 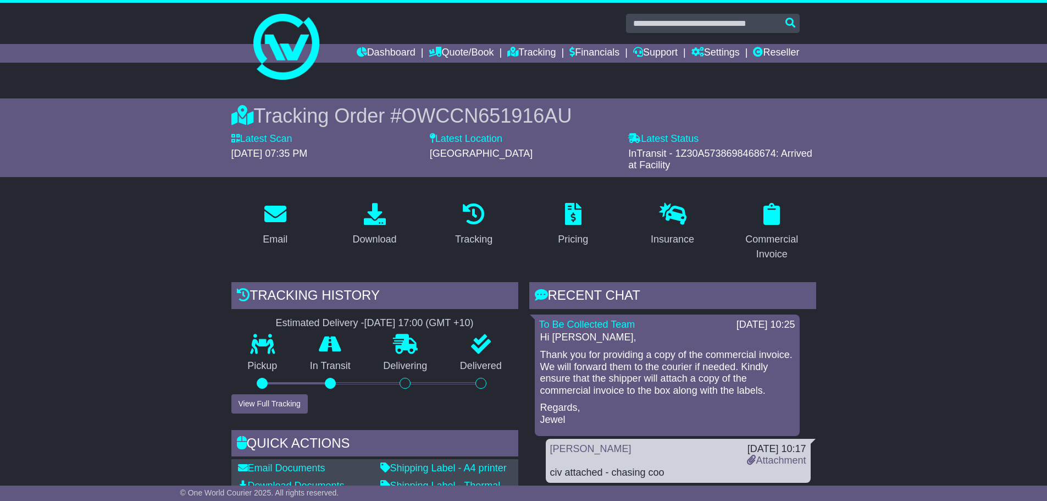 What do you see at coordinates (466, 139) in the screenshot?
I see `label: Latest Location` at bounding box center [466, 139].